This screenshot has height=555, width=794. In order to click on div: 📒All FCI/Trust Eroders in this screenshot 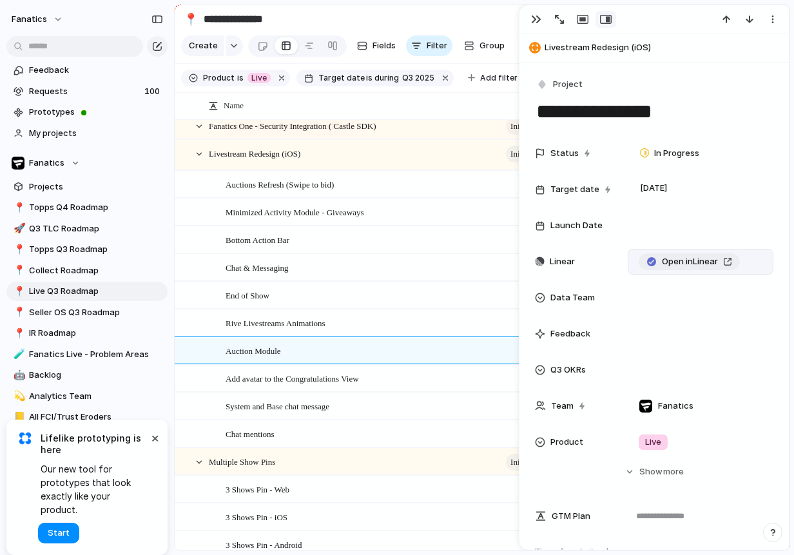, I will do `click(87, 417)`.